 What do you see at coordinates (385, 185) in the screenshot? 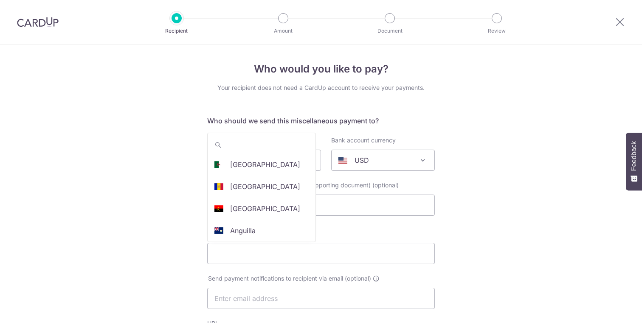
I see `span: (optional)` at bounding box center [385, 185].